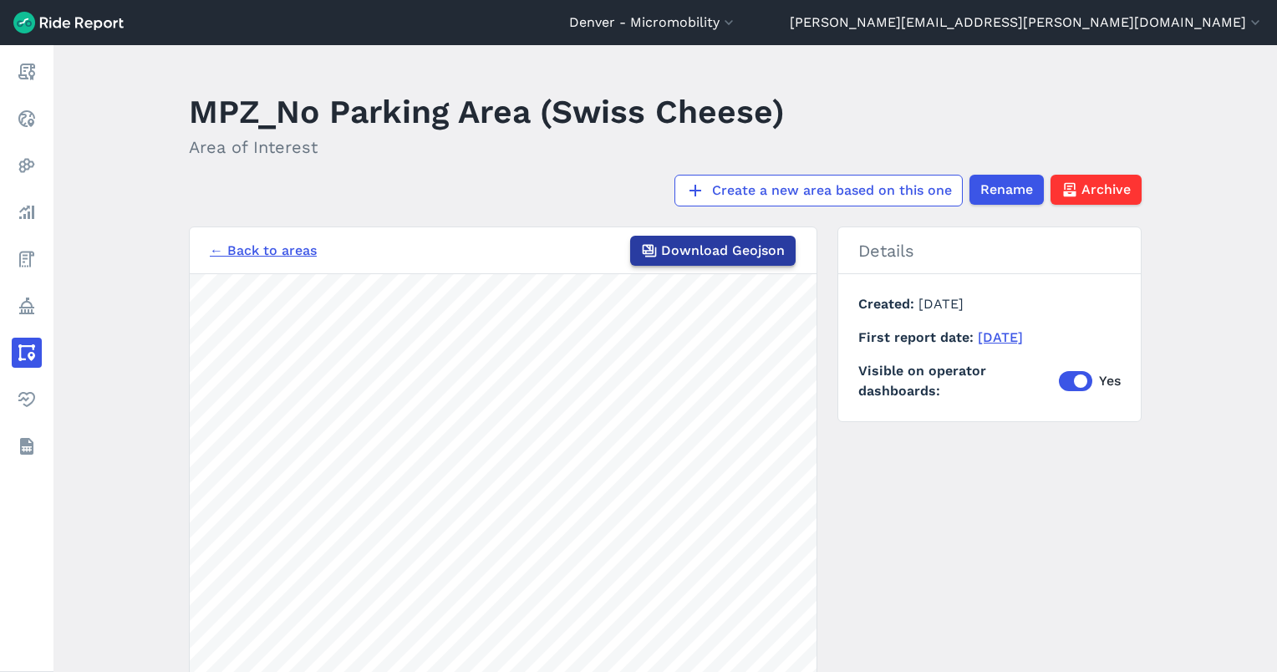  What do you see at coordinates (263, 251) in the screenshot?
I see `a: ← Back to areas` at bounding box center [263, 251].